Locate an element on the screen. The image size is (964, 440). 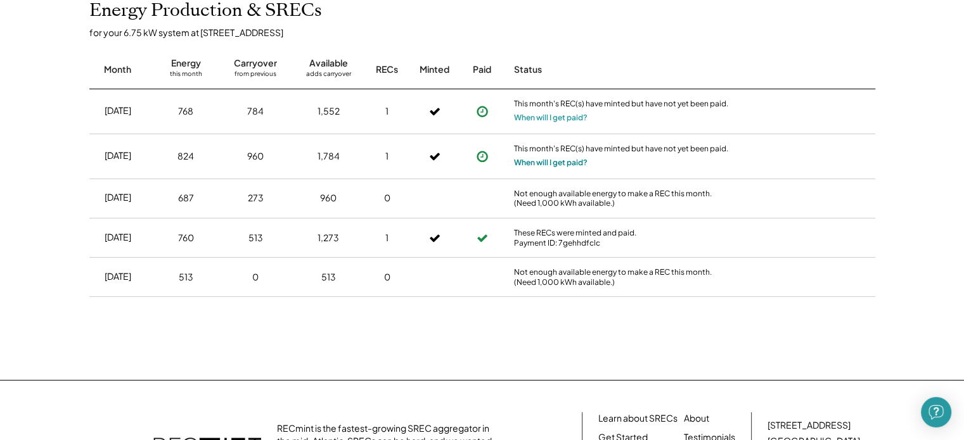
div: Available is located at coordinates (328, 63).